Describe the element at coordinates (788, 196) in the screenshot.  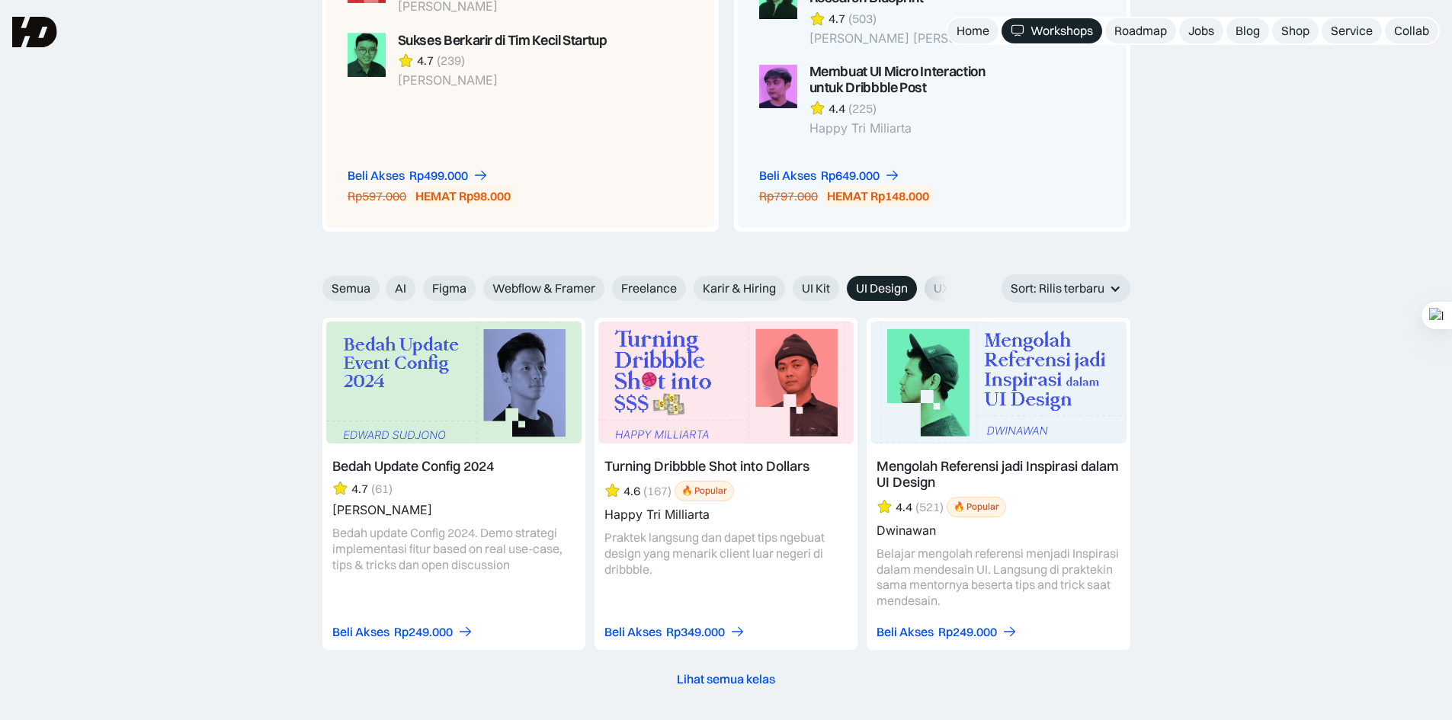
I see `div: Rp797.000` at that location.